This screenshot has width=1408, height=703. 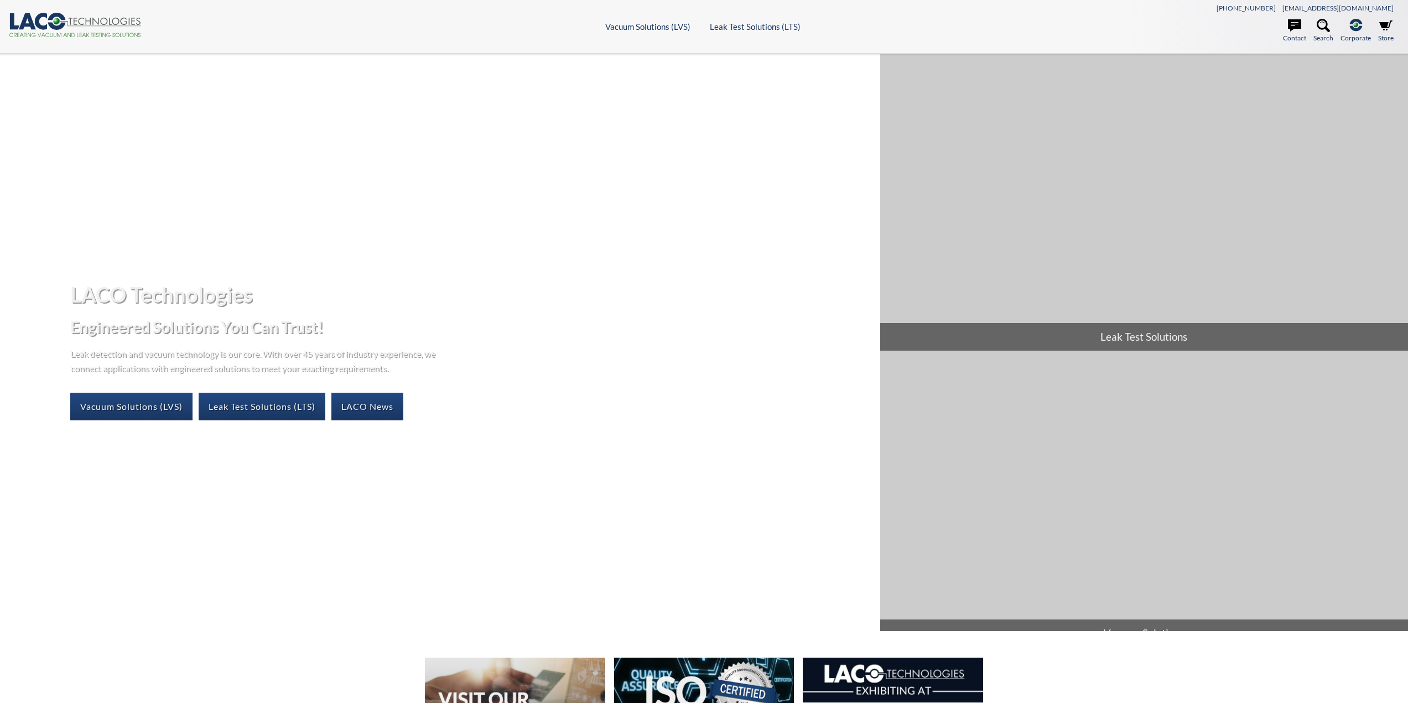 What do you see at coordinates (1295, 31) in the screenshot?
I see `a: Contact` at bounding box center [1295, 31].